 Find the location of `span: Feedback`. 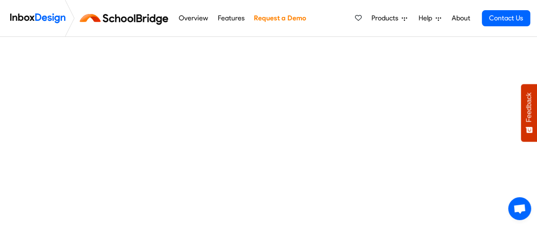

span: Feedback is located at coordinates (529, 107).